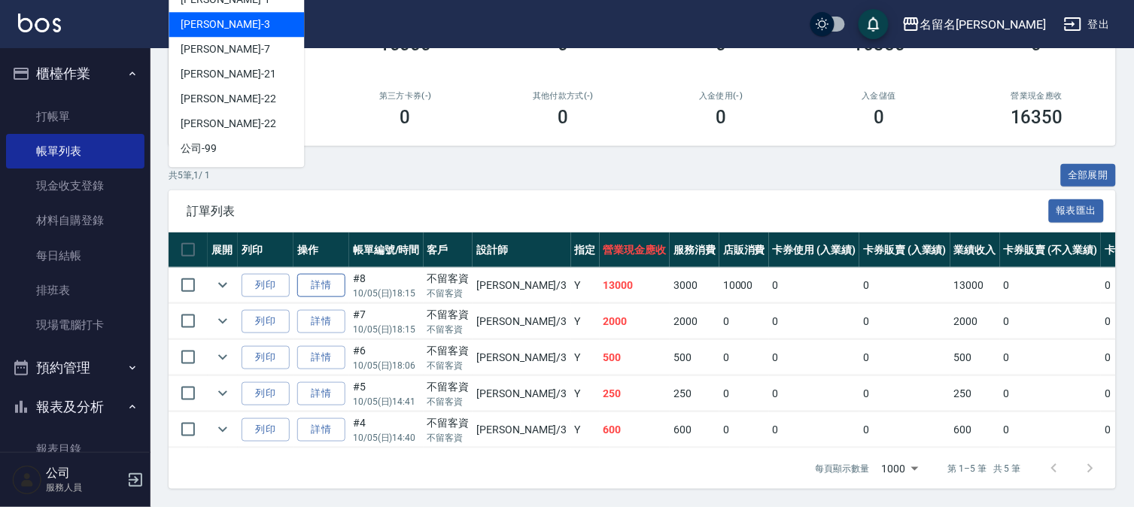 The width and height of the screenshot is (1134, 507). Describe the element at coordinates (1036, 117) in the screenshot. I see `h3: 16350` at that location.